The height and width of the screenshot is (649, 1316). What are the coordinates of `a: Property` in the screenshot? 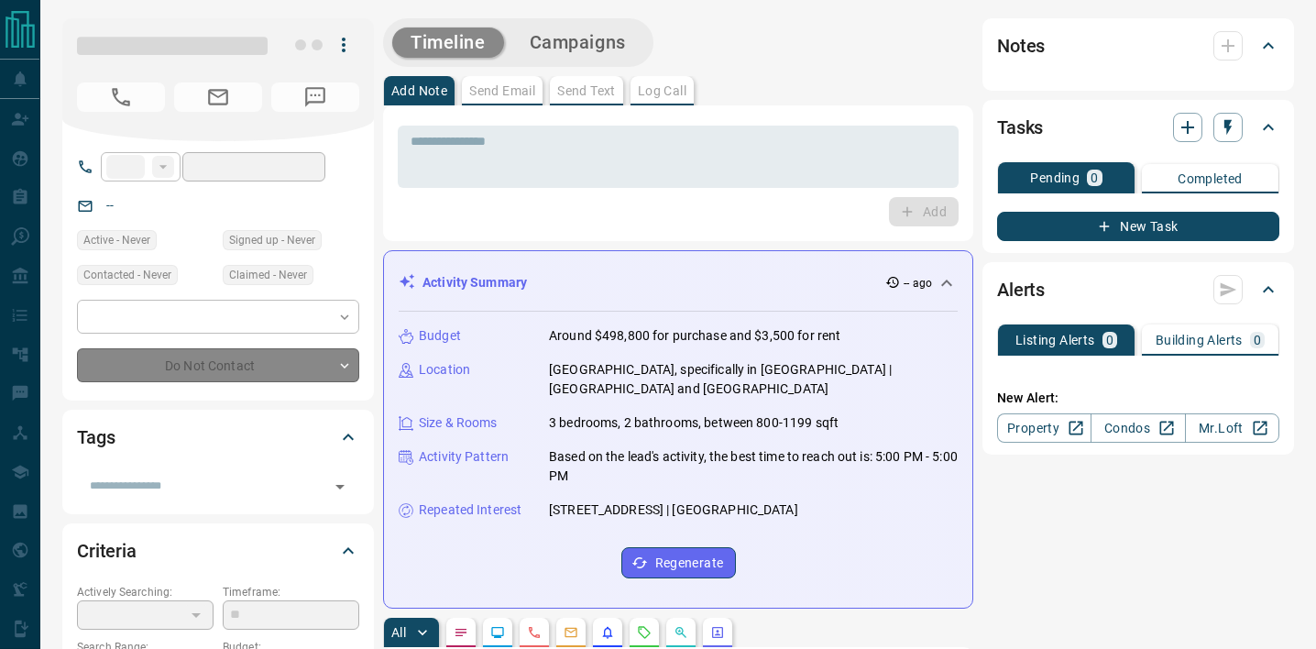 It's located at (1044, 428).